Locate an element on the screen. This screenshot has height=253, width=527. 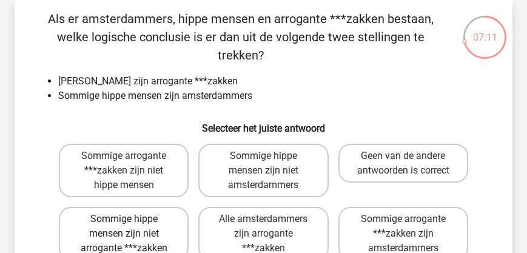
label: Geen van de andere antwoorden is correct is located at coordinates (403, 163).